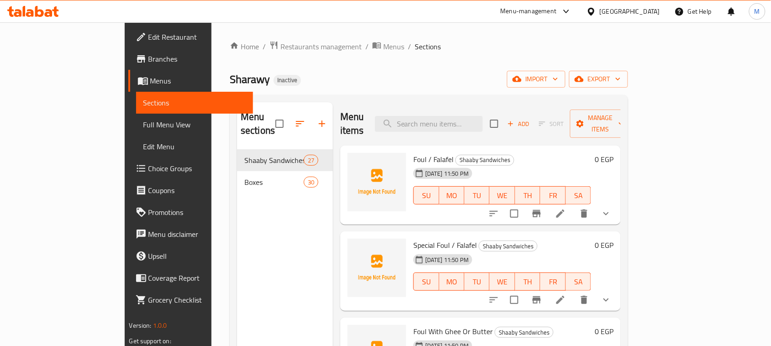 The width and height of the screenshot is (771, 346). I want to click on span: 1.0.0, so click(160, 326).